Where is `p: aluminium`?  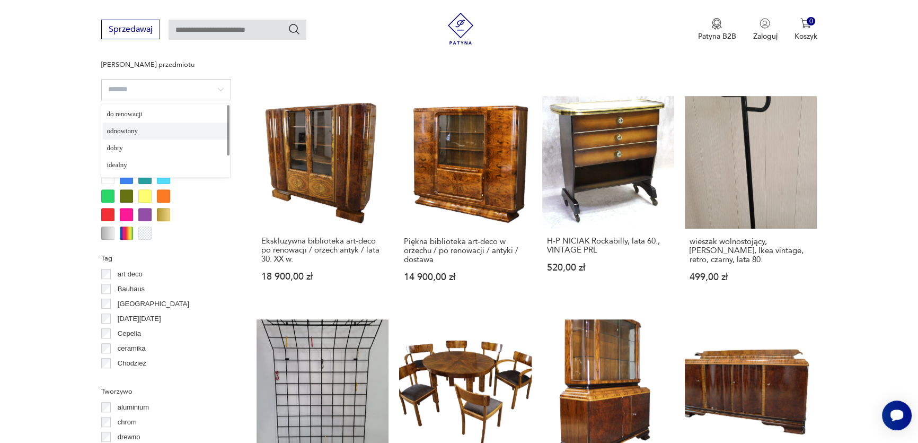 p: aluminium is located at coordinates (133, 407).